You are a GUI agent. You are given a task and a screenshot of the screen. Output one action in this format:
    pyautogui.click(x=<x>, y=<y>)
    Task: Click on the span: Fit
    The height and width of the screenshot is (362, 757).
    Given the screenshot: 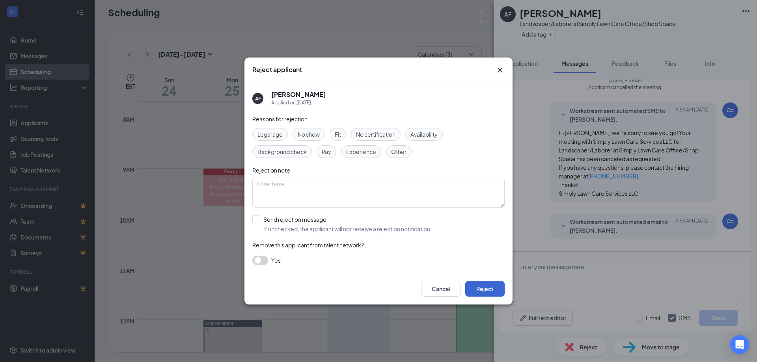 What is the action you would take?
    pyautogui.click(x=338, y=134)
    